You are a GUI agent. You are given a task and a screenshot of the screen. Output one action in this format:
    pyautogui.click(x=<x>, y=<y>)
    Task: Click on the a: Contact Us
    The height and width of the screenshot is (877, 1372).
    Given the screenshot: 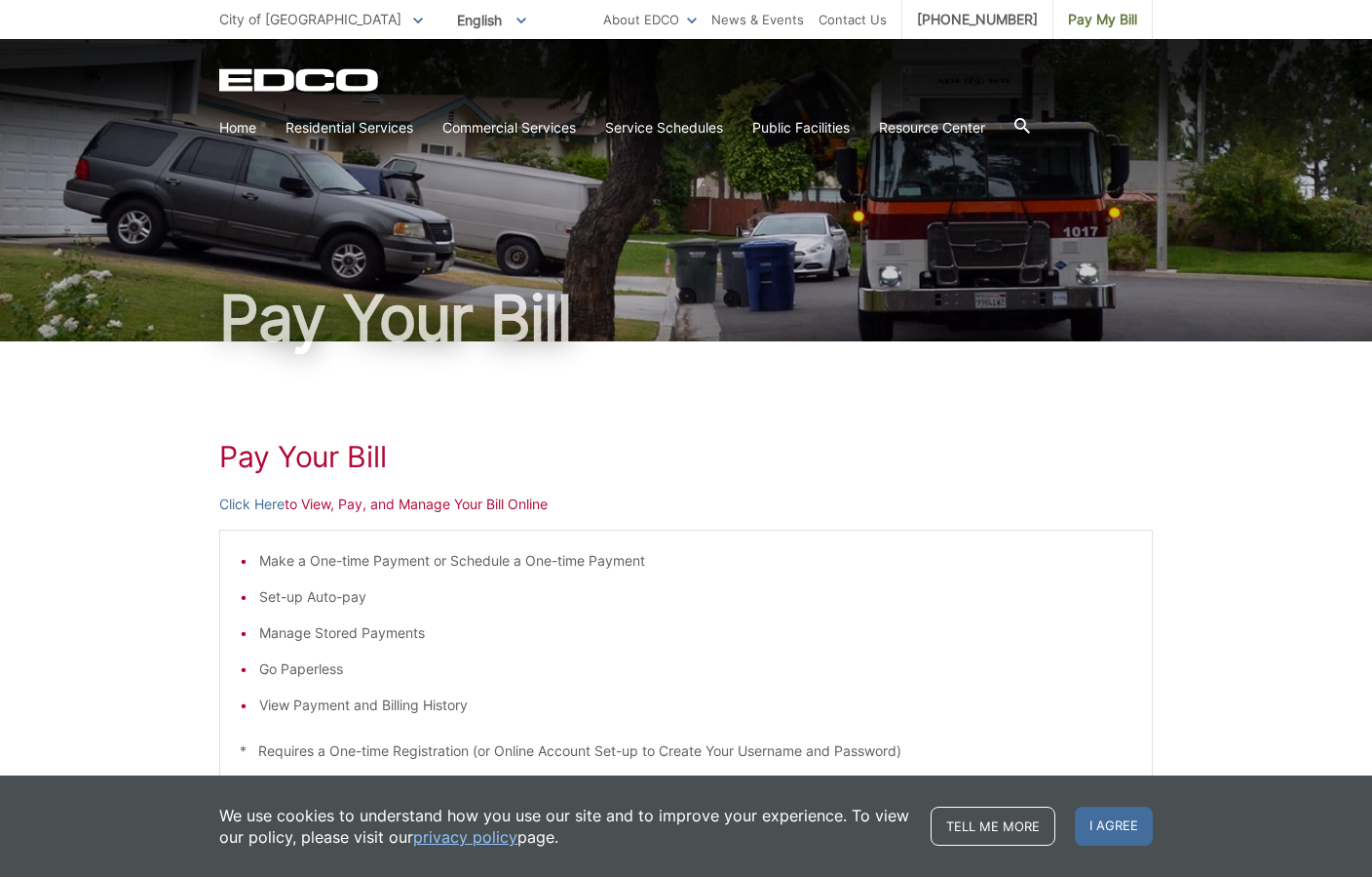 What is the action you would take?
    pyautogui.click(x=853, y=20)
    